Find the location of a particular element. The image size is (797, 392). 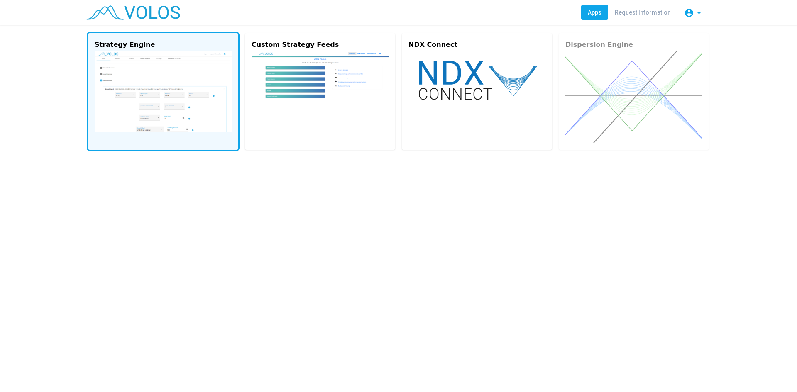

img: strategy-engine.png is located at coordinates (163, 92).